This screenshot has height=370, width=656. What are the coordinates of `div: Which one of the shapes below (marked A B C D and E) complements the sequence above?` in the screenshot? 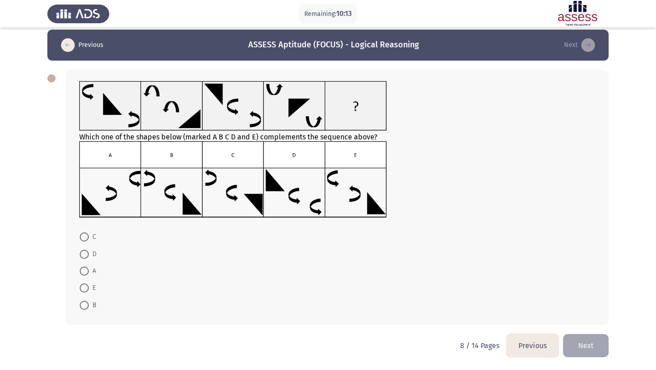 It's located at (337, 150).